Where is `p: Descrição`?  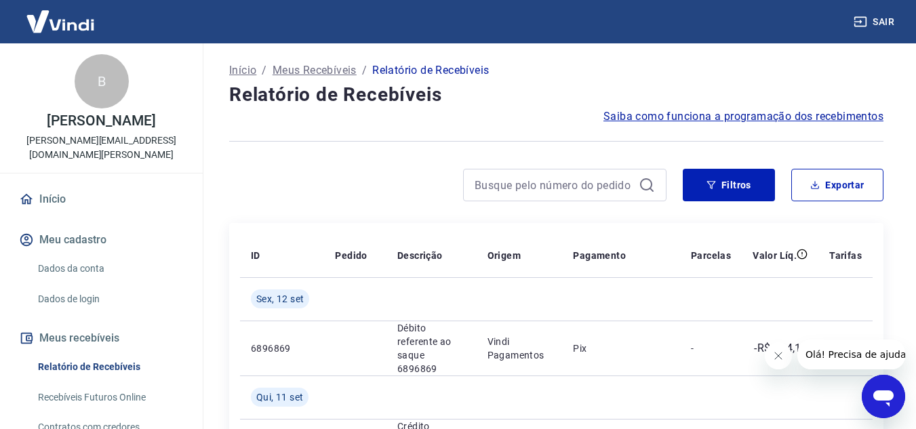
p: Descrição is located at coordinates (419, 255).